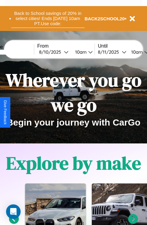 This screenshot has height=225, width=147. What do you see at coordinates (66, 46) in the screenshot?
I see `label: From` at bounding box center [66, 46].